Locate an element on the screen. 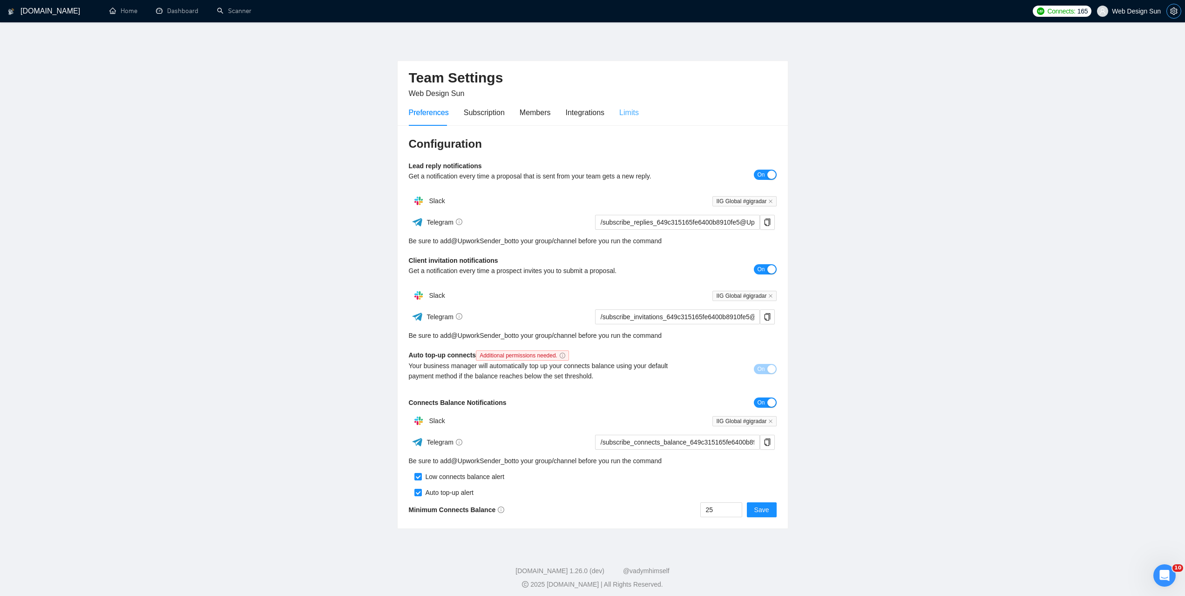  b: Minimum Connects Balance is located at coordinates (457, 509).